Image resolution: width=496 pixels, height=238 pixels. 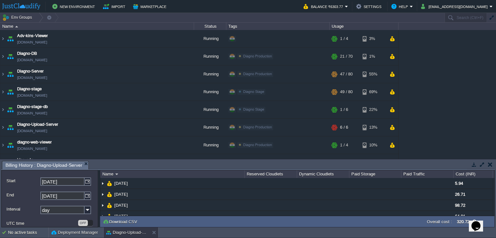 What do you see at coordinates (373, 92) in the screenshot?
I see `div: 69%` at bounding box center [373, 92].